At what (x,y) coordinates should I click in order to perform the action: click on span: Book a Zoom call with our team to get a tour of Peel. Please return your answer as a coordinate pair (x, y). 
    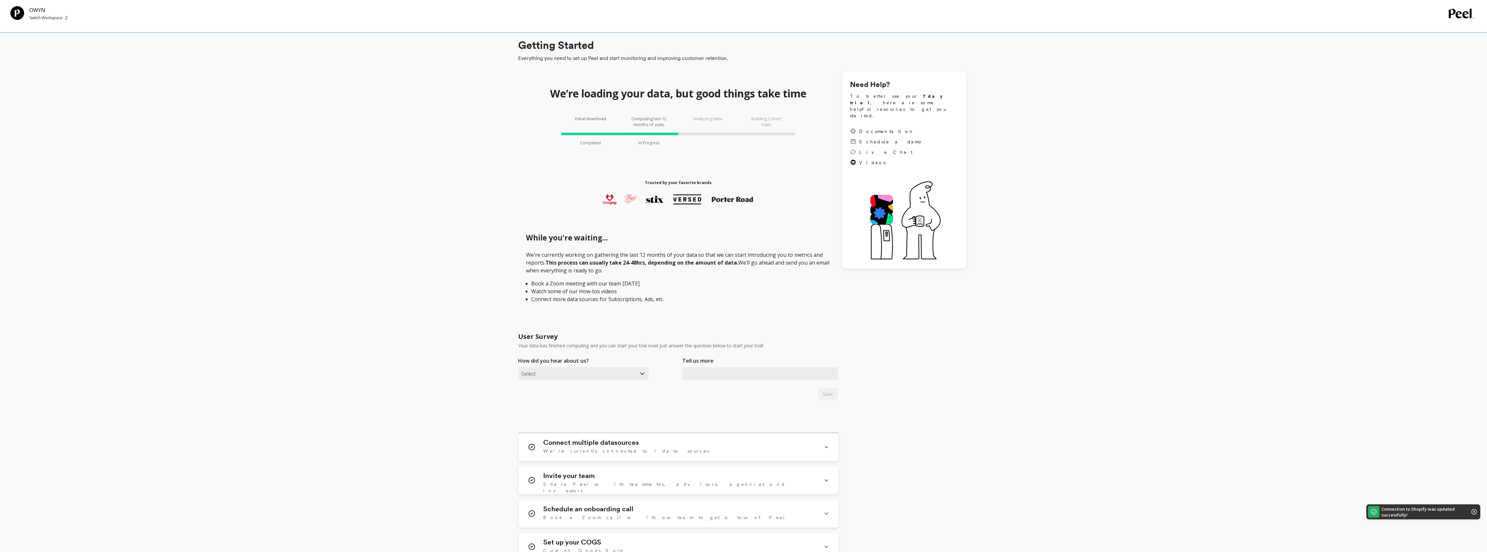
    Looking at the image, I should click on (665, 517).